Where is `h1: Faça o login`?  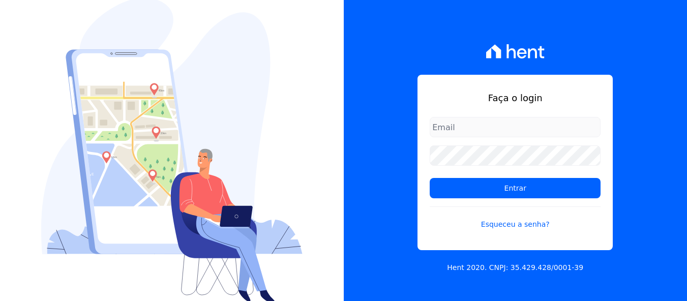 h1: Faça o login is located at coordinates (515, 98).